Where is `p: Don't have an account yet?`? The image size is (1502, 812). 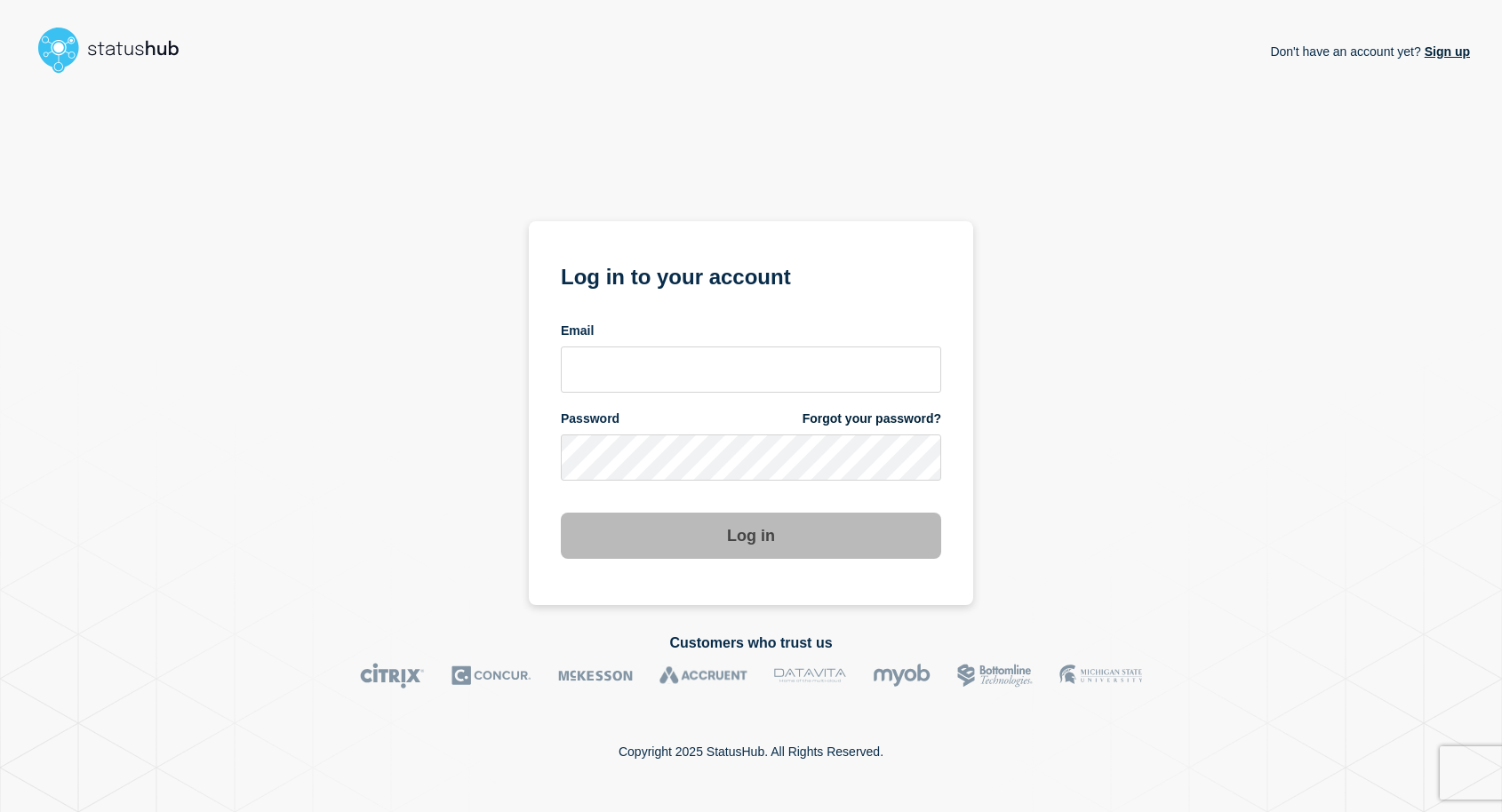 p: Don't have an account yet? is located at coordinates (1370, 52).